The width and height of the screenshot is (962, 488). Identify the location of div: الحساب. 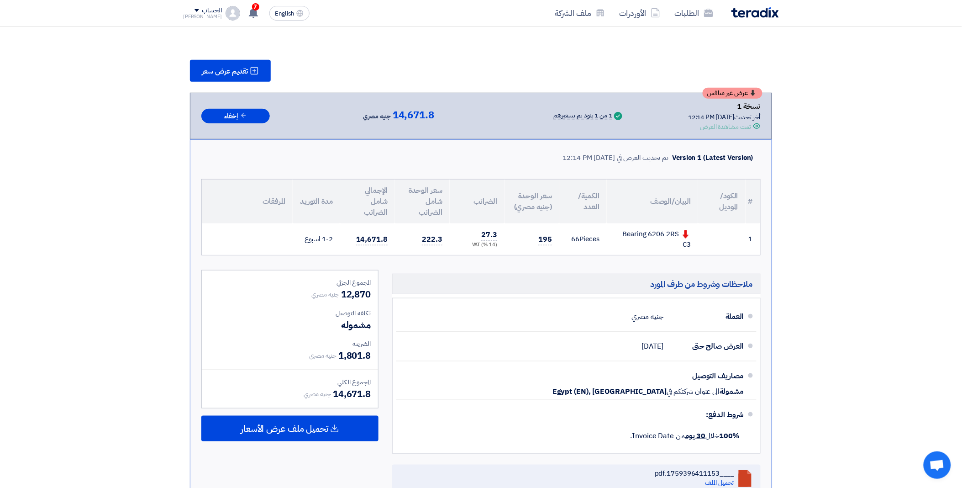
(211, 10).